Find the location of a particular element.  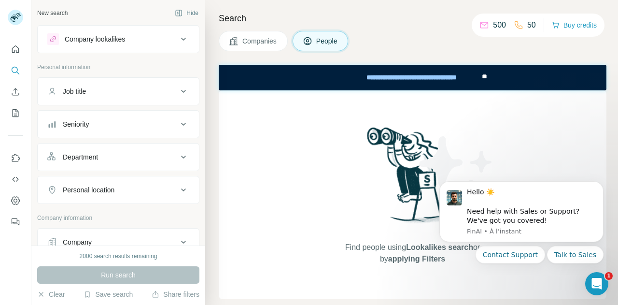

div: Personal location is located at coordinates (88, 190).